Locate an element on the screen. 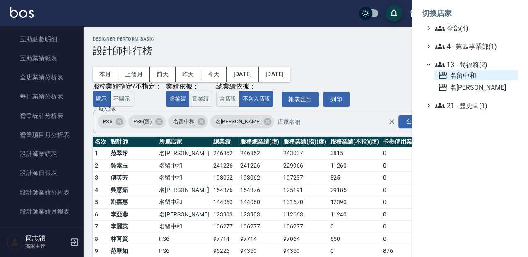  span: 4 - 第四事業部(1) is located at coordinates (474, 46).